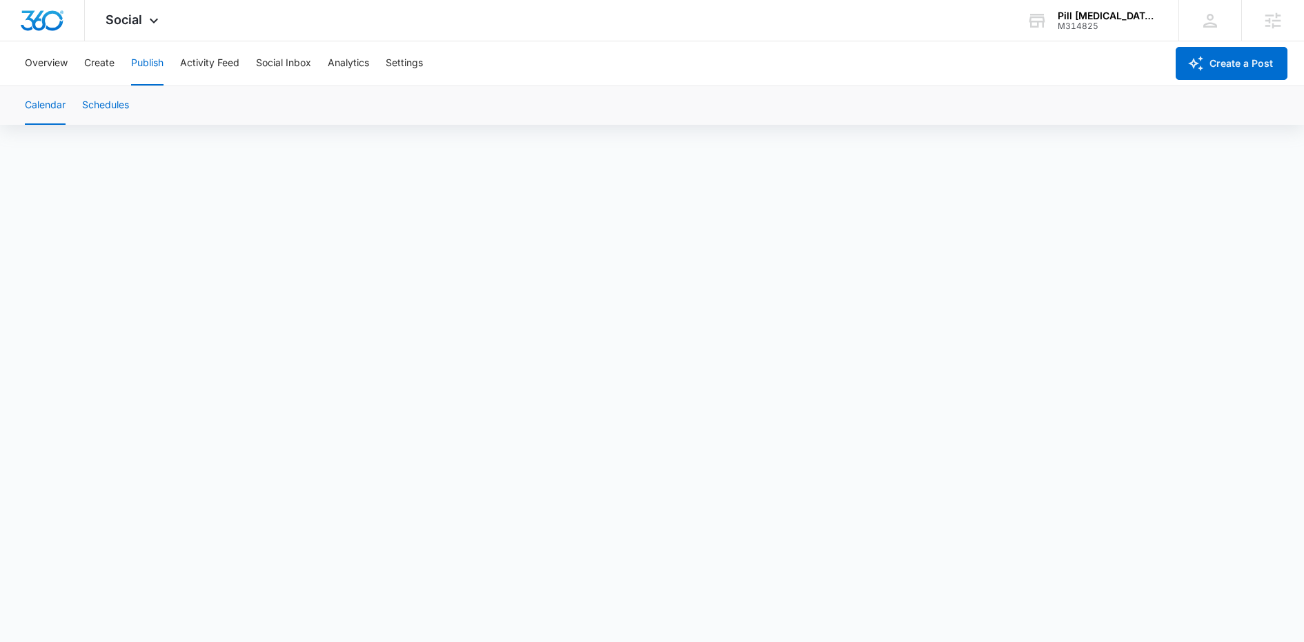 The image size is (1304, 642). Describe the element at coordinates (46, 63) in the screenshot. I see `button: Overview` at that location.